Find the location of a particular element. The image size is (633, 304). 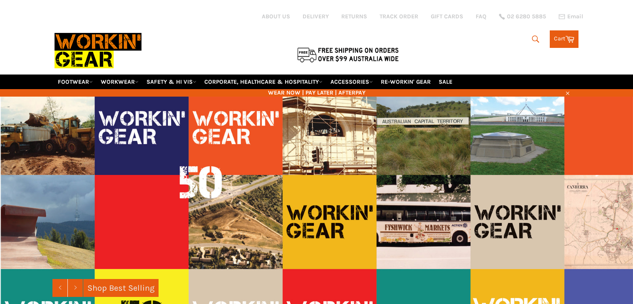

a: DELIVERY is located at coordinates (315, 16).